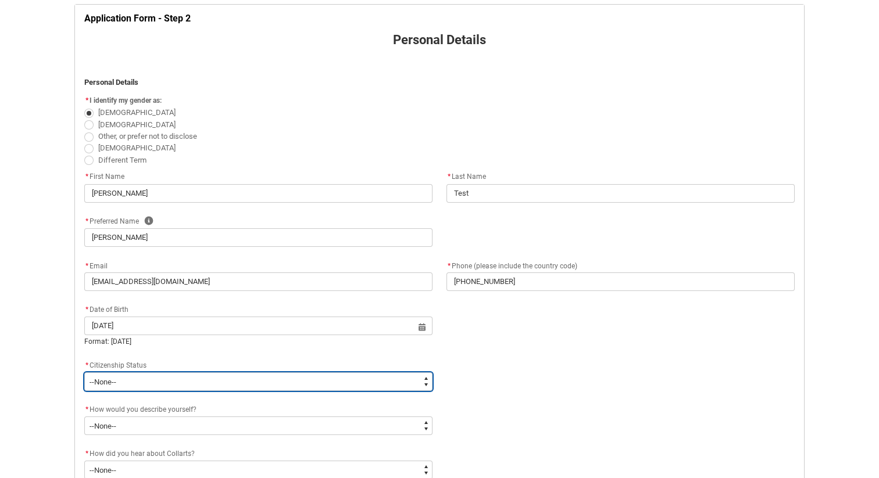 This screenshot has height=478, width=879. I want to click on label: Email, so click(98, 265).